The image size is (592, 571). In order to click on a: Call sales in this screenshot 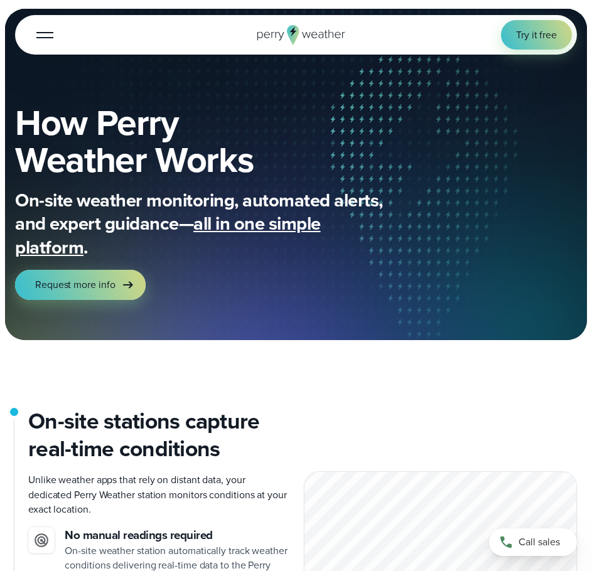, I will do `click(533, 542)`.